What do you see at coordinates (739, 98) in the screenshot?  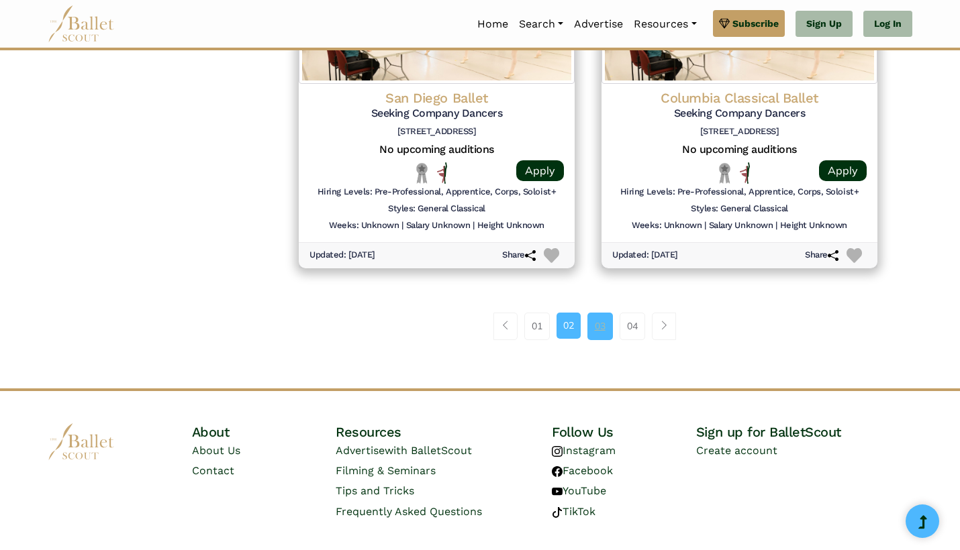 I see `h4: Columbia Classical Ballet` at bounding box center [739, 98].